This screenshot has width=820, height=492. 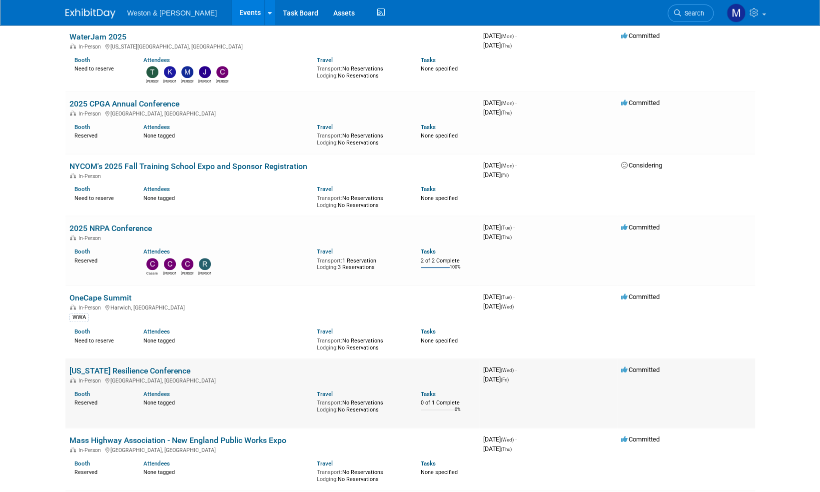 I want to click on td: 0%, so click(x=458, y=413).